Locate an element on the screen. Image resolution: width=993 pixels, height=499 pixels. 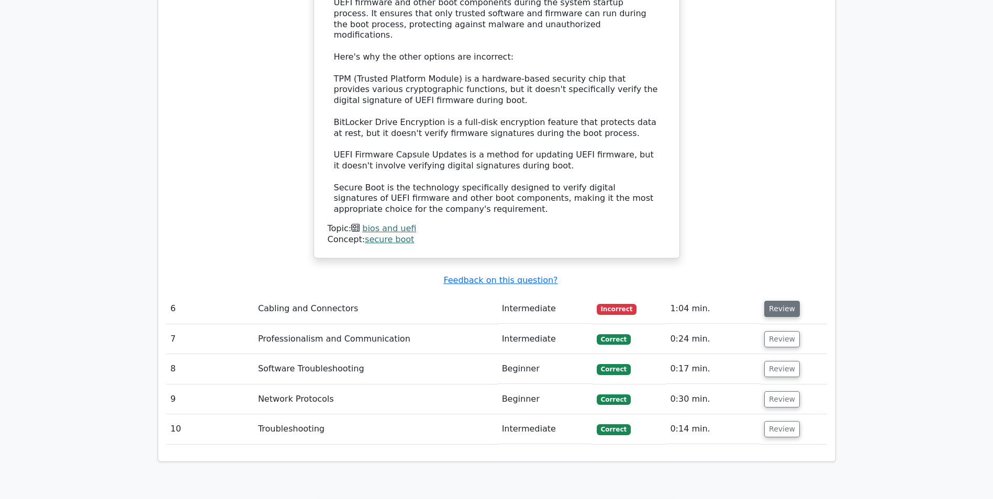
u: Feedback on this question? is located at coordinates (501, 280).